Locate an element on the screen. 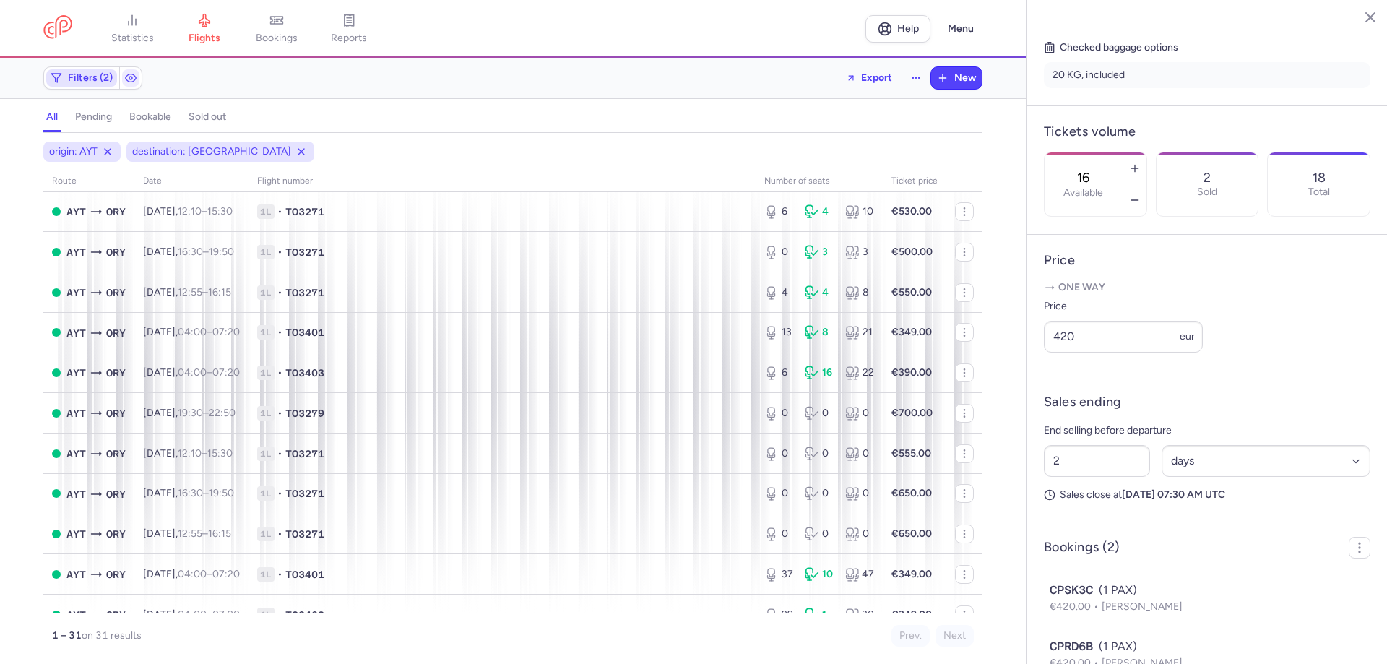  div: 6 is located at coordinates (779, 212).